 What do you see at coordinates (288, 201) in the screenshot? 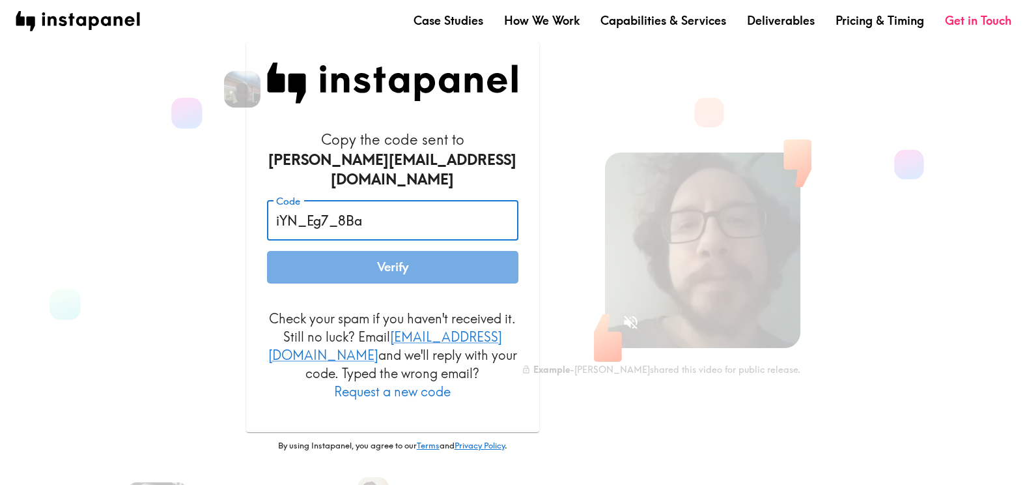
I see `label: Code` at bounding box center [288, 201].